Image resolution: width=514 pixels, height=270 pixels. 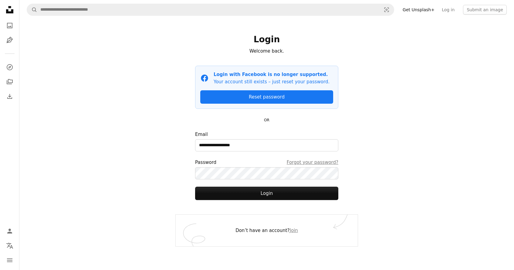 I want to click on a: Home — Unsplash, so click(x=10, y=10).